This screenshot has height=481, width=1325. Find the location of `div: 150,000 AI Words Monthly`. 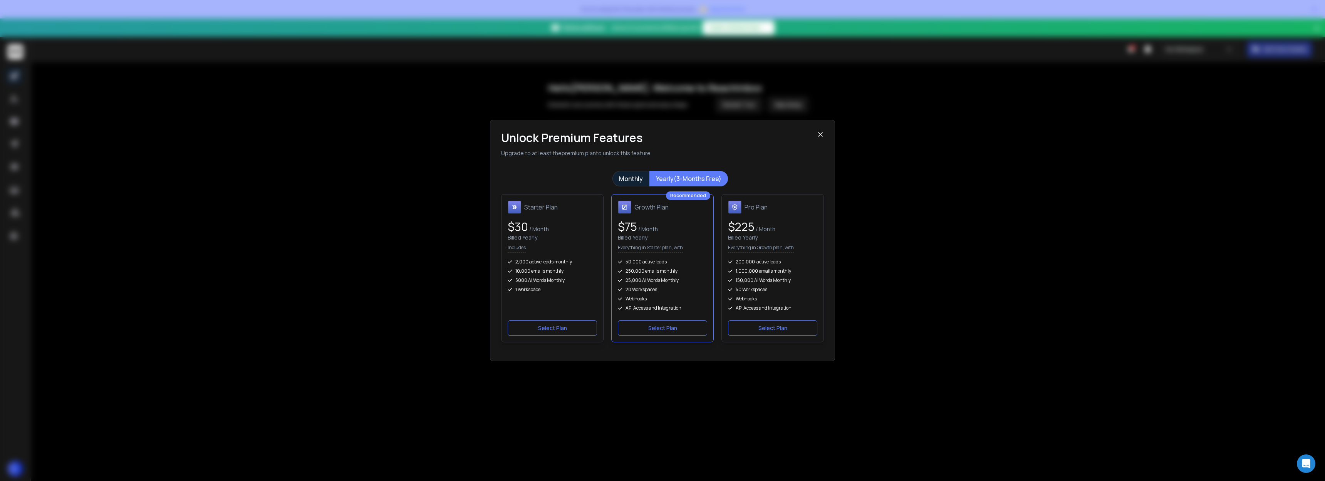

div: 150,000 AI Words Monthly is located at coordinates (773, 280).